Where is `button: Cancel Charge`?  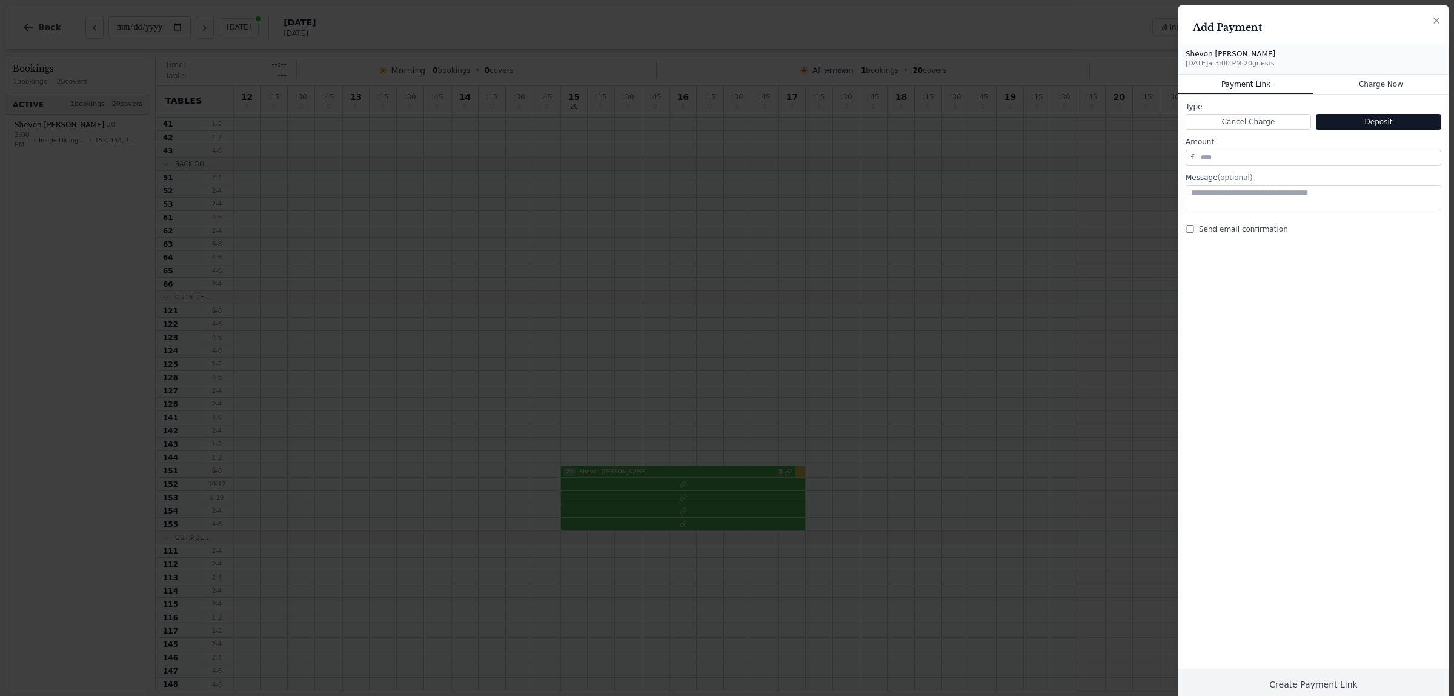
button: Cancel Charge is located at coordinates (1248, 122).